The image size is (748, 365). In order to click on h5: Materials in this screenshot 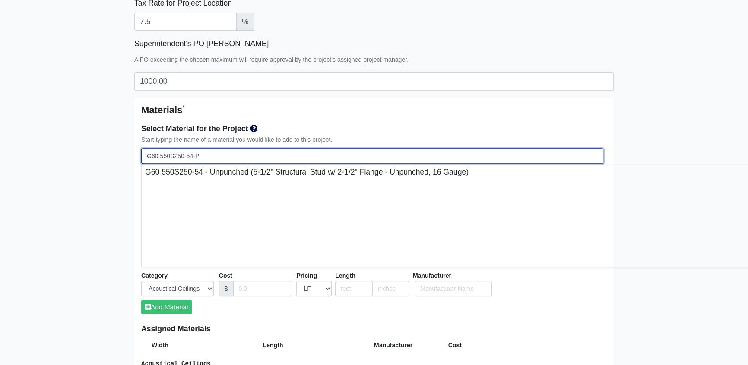, I will do `click(374, 110)`.